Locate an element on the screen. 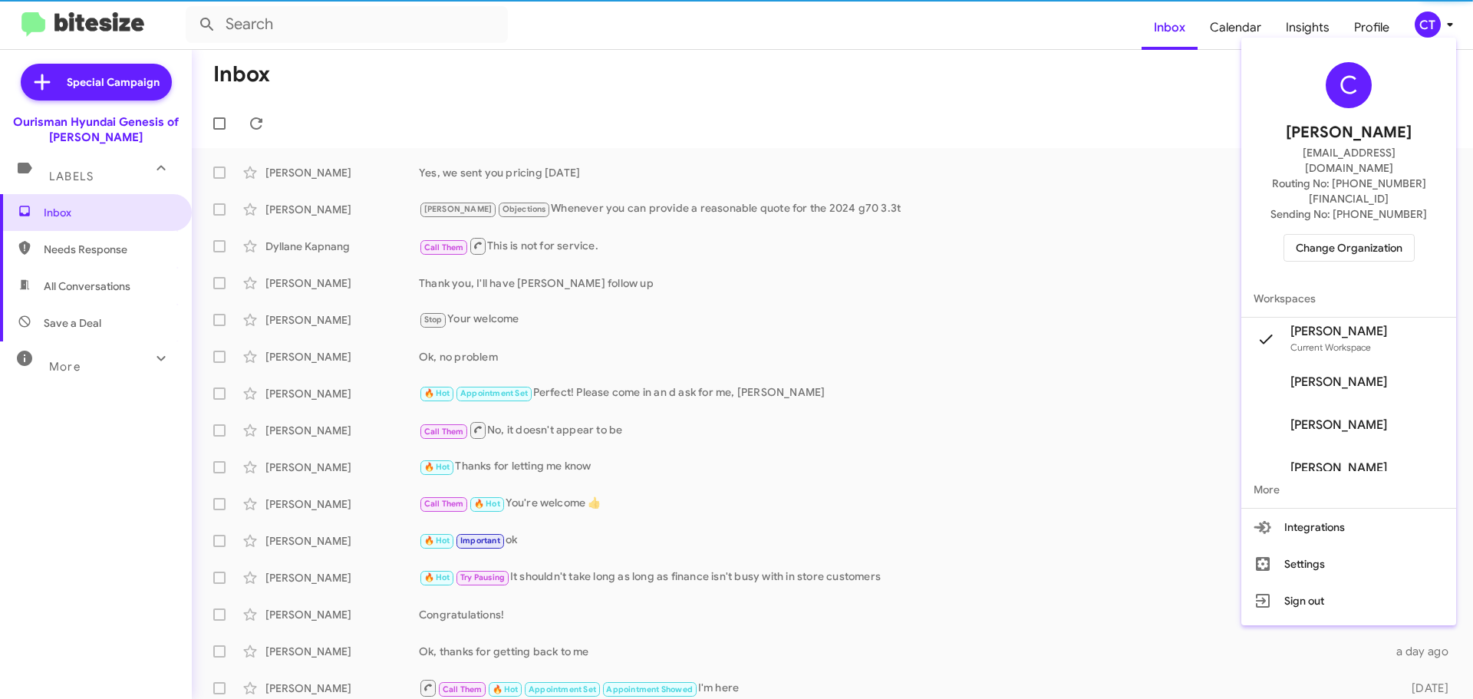  div: C is located at coordinates (1349, 85).